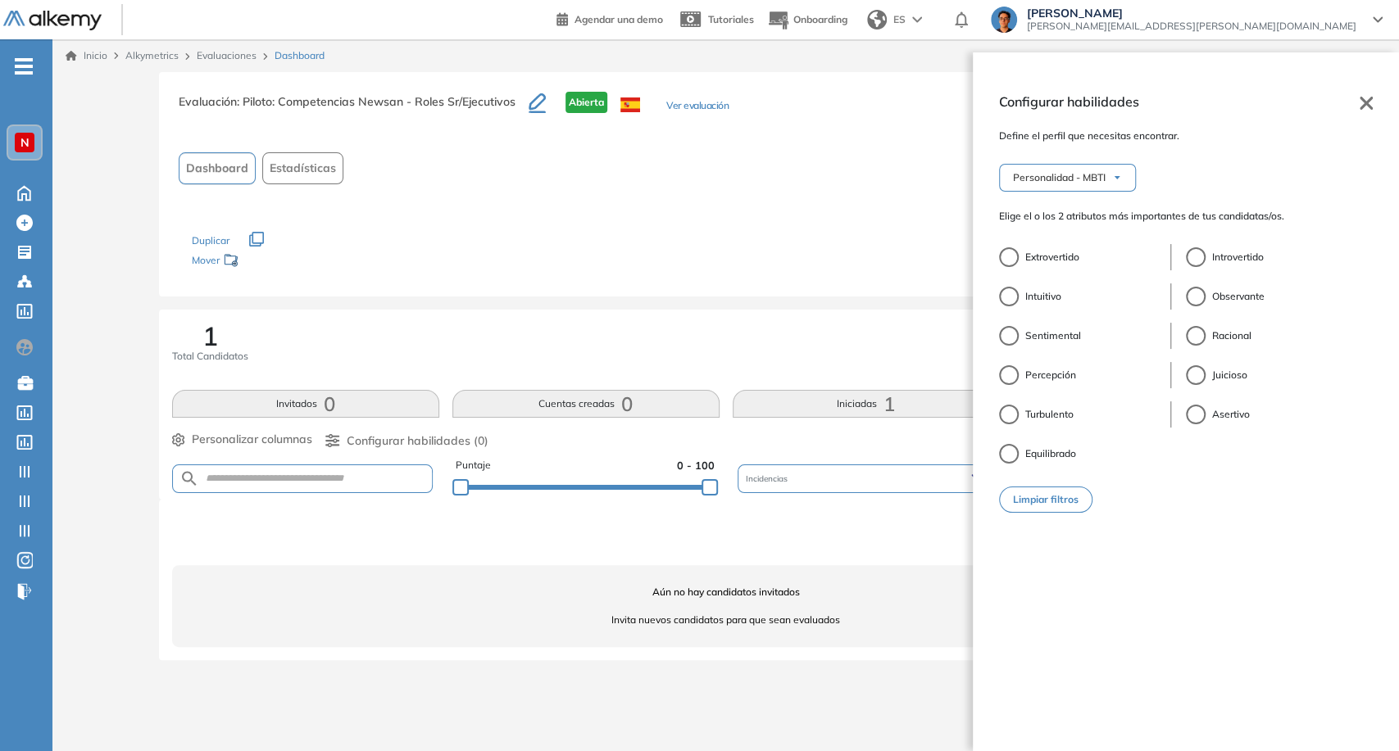 The width and height of the screenshot is (1399, 751). Describe the element at coordinates (899, 20) in the screenshot. I see `span: ES` at that location.